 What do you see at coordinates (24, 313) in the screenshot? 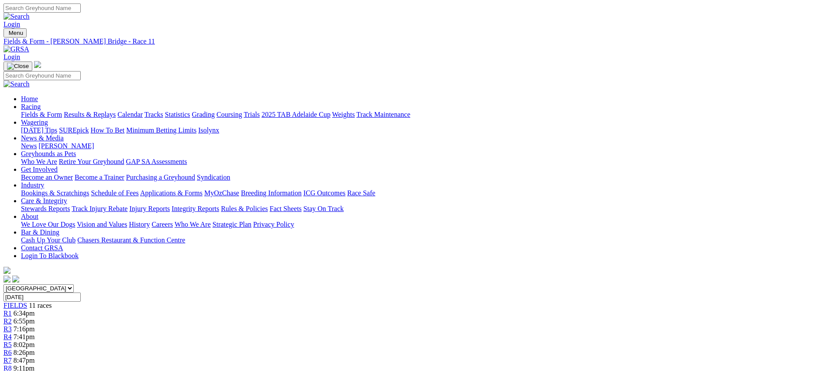
I see `span: 6:34pm` at bounding box center [24, 313].